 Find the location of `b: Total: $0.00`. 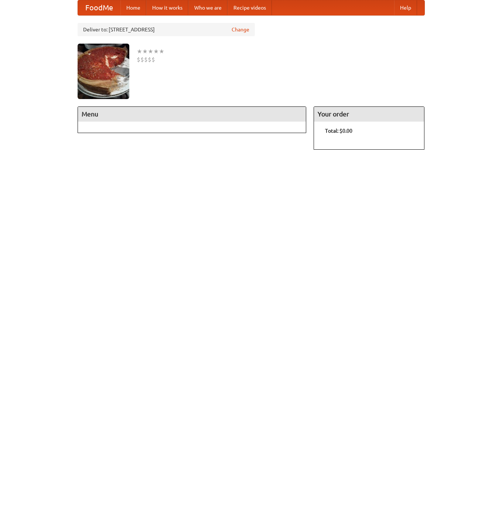

b: Total: $0.00 is located at coordinates (339, 131).